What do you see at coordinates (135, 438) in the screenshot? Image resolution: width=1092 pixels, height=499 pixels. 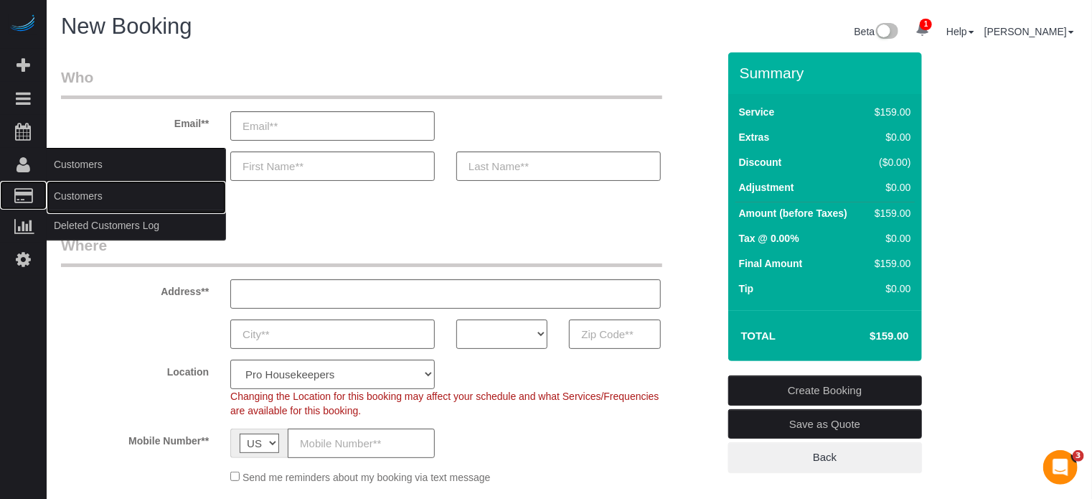 I see `label: Mobile Number**` at bounding box center [135, 438].